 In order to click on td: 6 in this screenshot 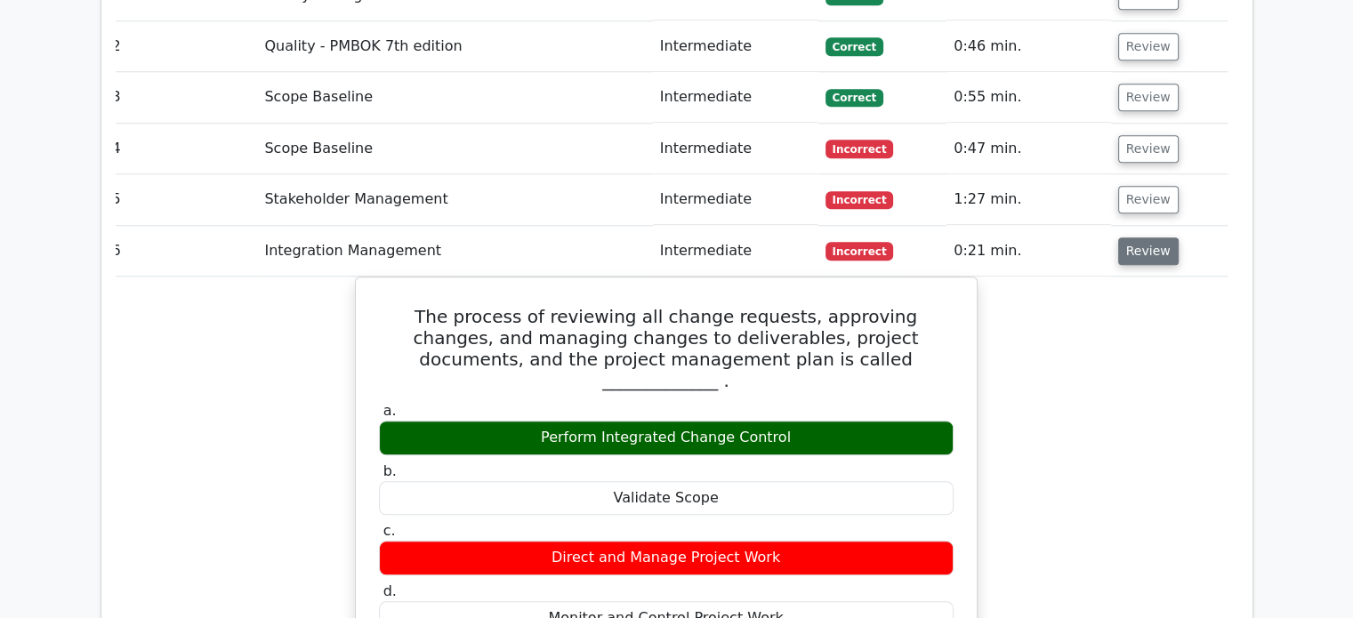, I will do `click(181, 251)`.